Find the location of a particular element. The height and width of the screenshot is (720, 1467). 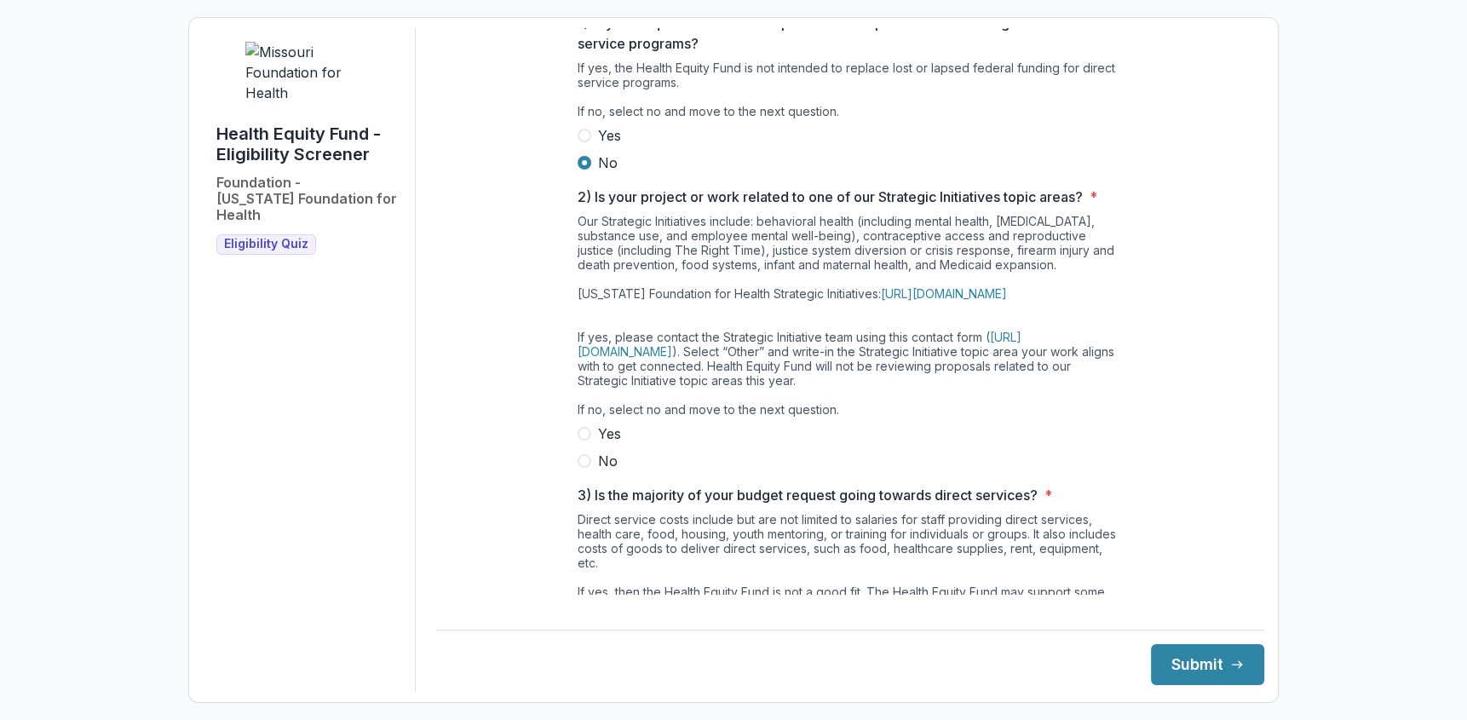

p: 1) Is your request intended to replace lost or lapsed federal funding for direct service programs? is located at coordinates (838, 33).